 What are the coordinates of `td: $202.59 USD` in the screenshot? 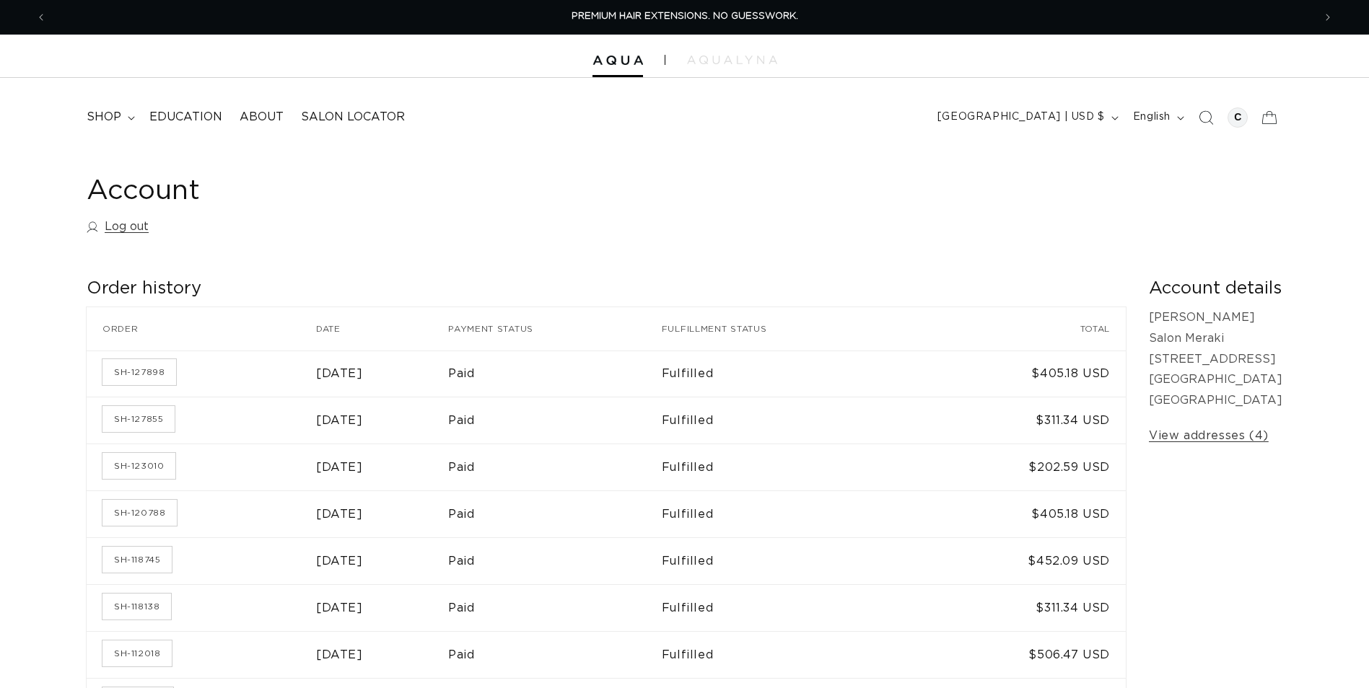 It's located at (1021, 467).